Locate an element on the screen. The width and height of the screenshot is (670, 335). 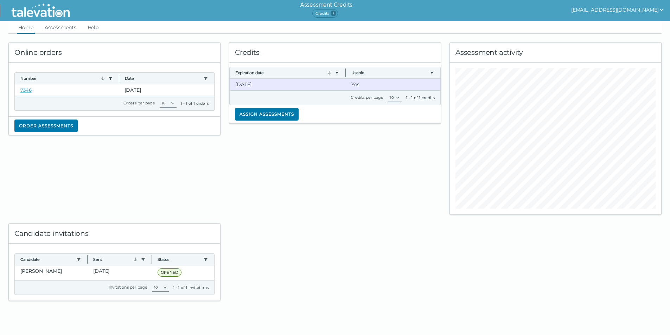
button: Expiration date is located at coordinates (284, 73).